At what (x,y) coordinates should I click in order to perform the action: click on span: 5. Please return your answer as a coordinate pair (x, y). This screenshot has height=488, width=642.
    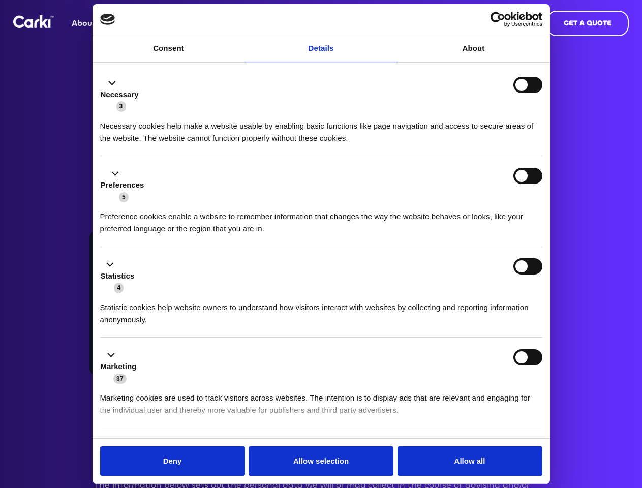
    Looking at the image, I should click on (124, 197).